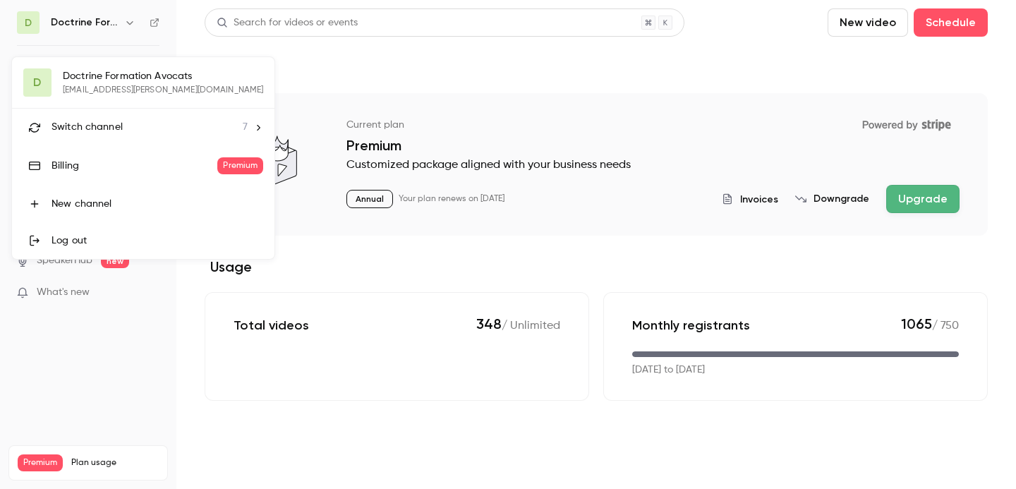 The image size is (1016, 489). Describe the element at coordinates (134, 166) in the screenshot. I see `div: Billing` at that location.